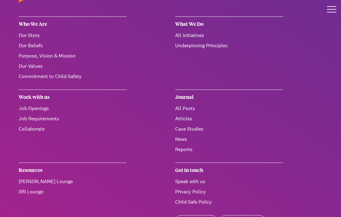 The height and width of the screenshot is (217, 341). Describe the element at coordinates (189, 129) in the screenshot. I see `a: Case Studies` at that location.